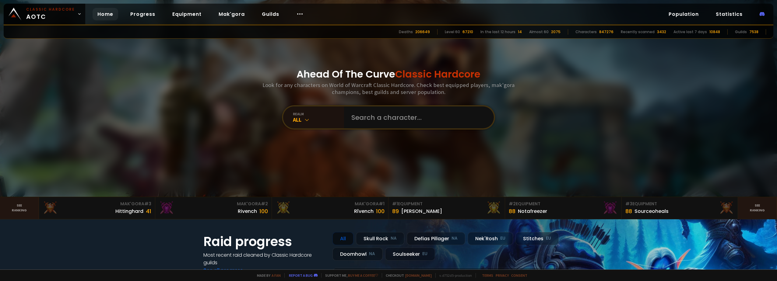 The height and width of the screenshot is (281, 777). I want to click on div: Recently scanned, so click(638, 32).